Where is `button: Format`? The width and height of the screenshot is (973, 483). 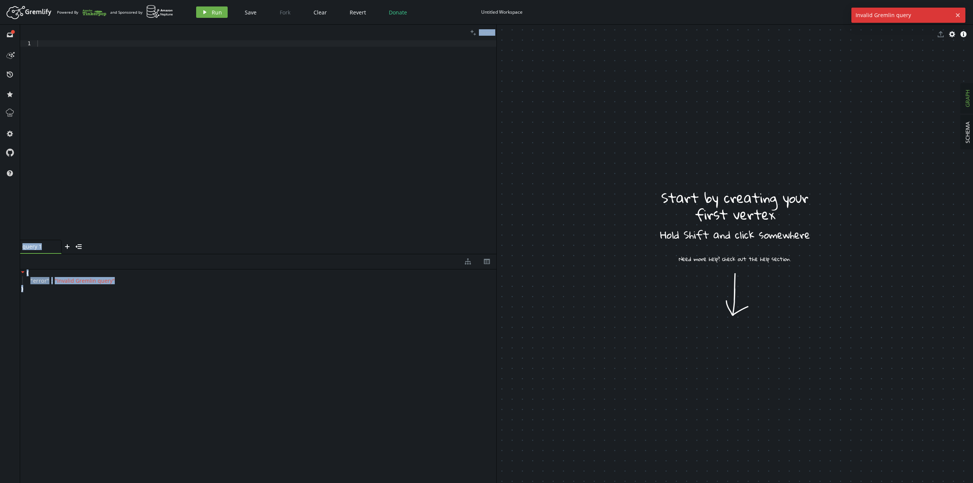
button: Format is located at coordinates (482, 32).